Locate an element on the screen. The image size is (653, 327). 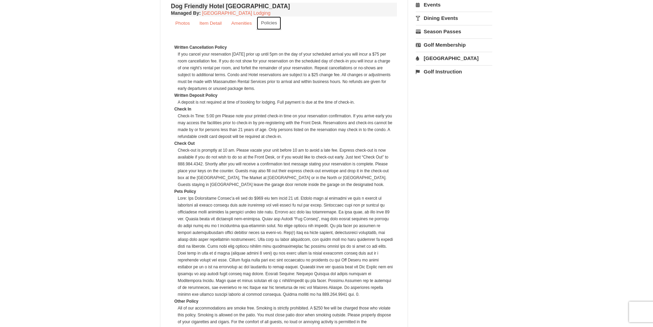
span: Managed By is located at coordinates (185, 13).